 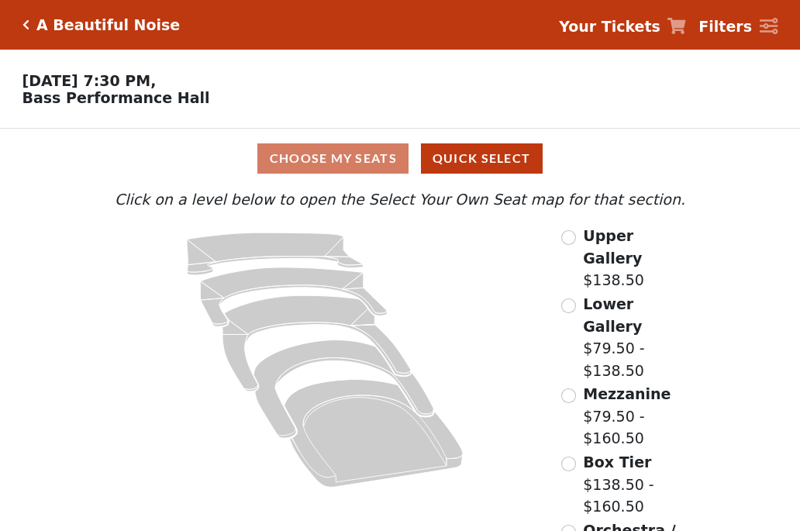 What do you see at coordinates (612, 315) in the screenshot?
I see `span: Lower Gallery` at bounding box center [612, 315].